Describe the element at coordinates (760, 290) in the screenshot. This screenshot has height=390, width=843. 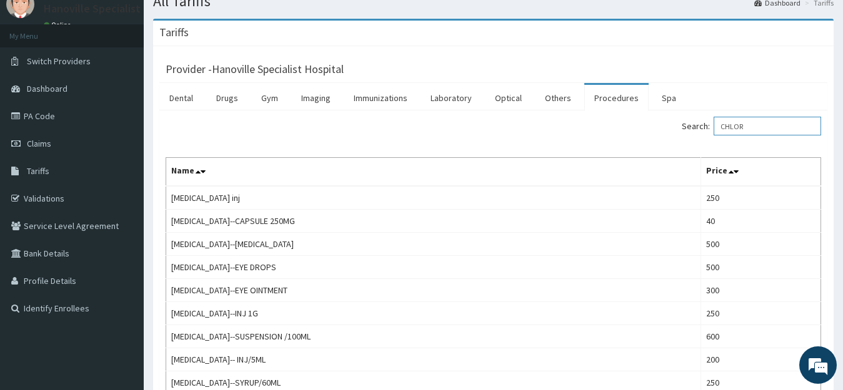
I see `td: 300` at that location.